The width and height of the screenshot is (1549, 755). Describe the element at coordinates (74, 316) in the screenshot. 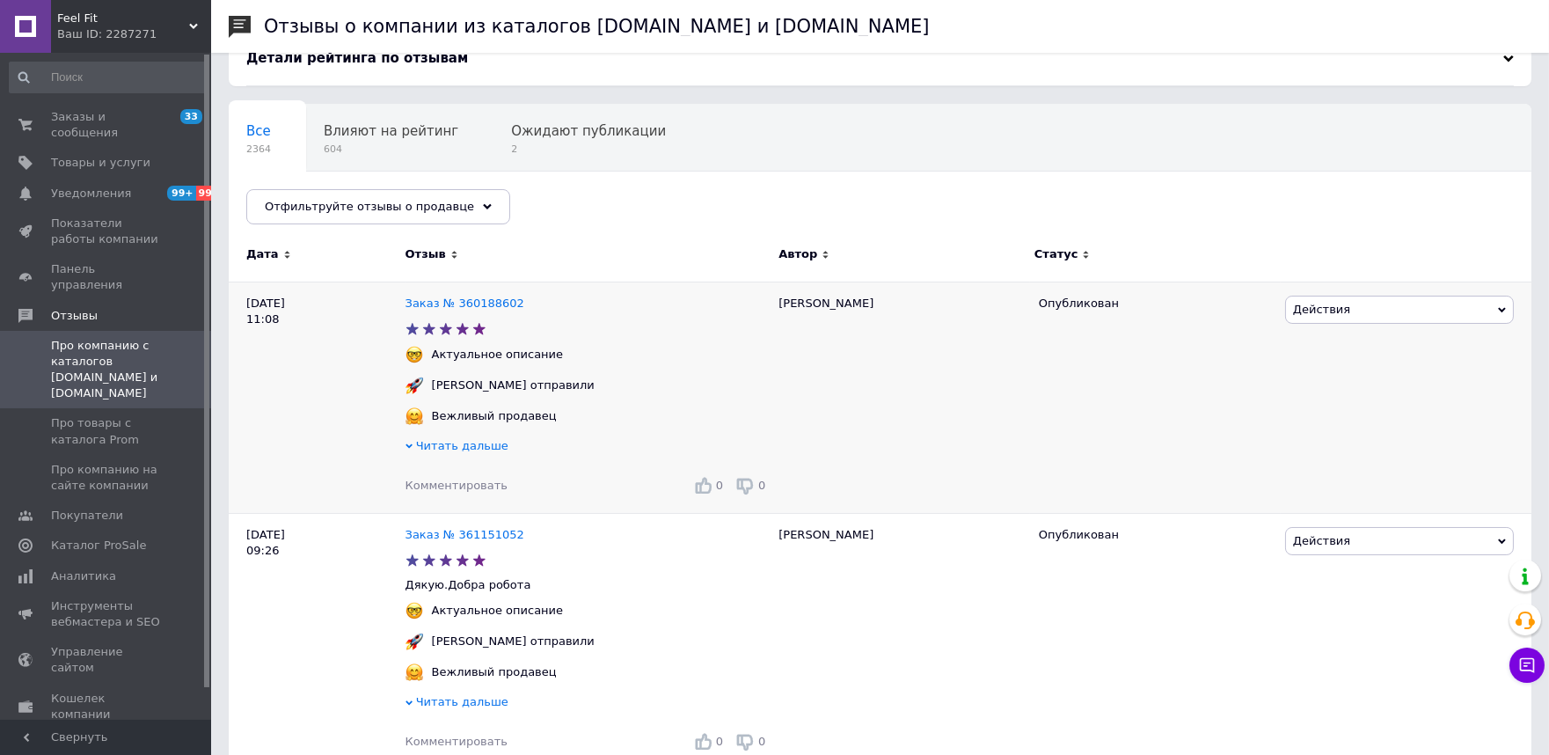

I see `span: Отзывы` at that location.